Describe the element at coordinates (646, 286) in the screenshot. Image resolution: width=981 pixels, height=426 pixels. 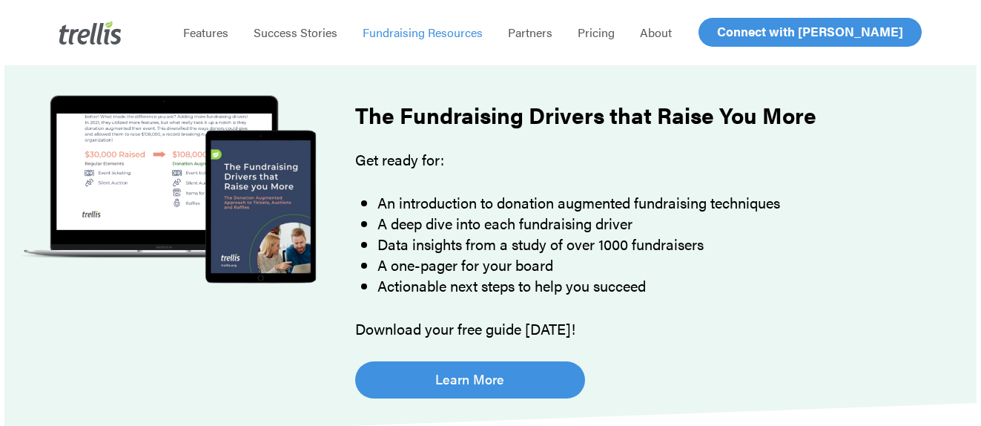
I see `li: Actionable next steps to help you succeed` at that location.